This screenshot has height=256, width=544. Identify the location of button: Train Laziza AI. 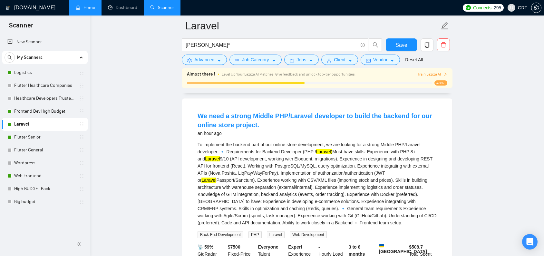
(432, 74).